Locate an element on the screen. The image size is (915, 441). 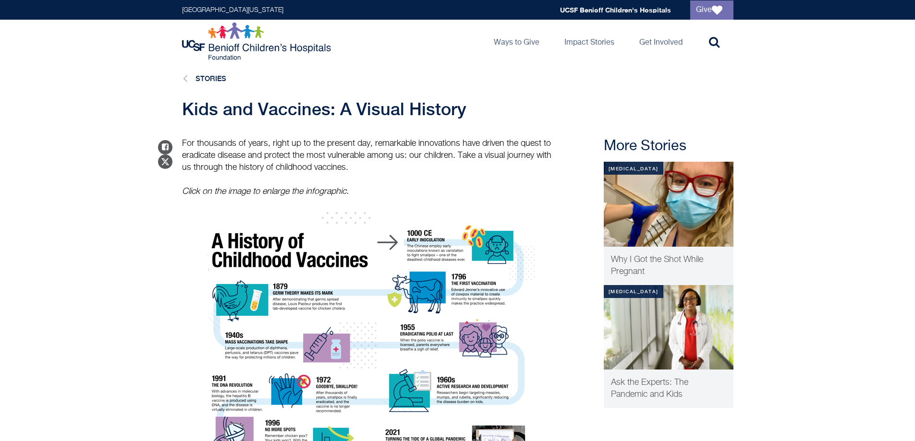
img: dr-lee-atkinson-thumb.png is located at coordinates (669, 328).